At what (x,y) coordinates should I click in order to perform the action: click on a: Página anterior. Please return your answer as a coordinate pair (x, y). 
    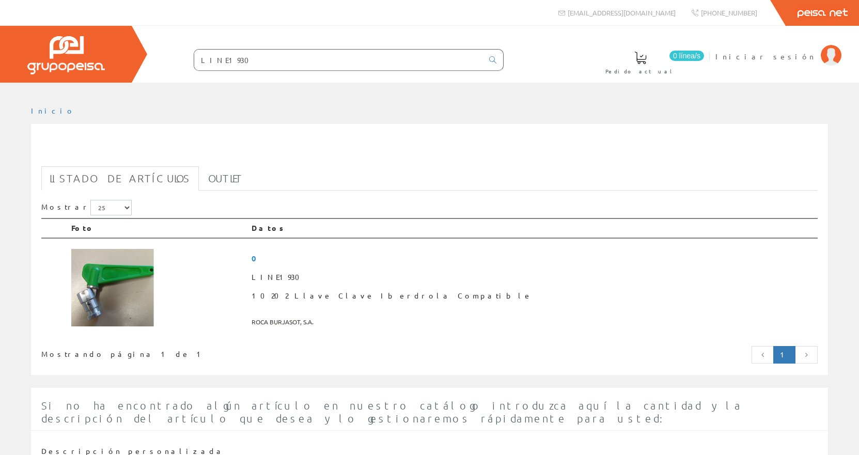
    Looking at the image, I should click on (763, 355).